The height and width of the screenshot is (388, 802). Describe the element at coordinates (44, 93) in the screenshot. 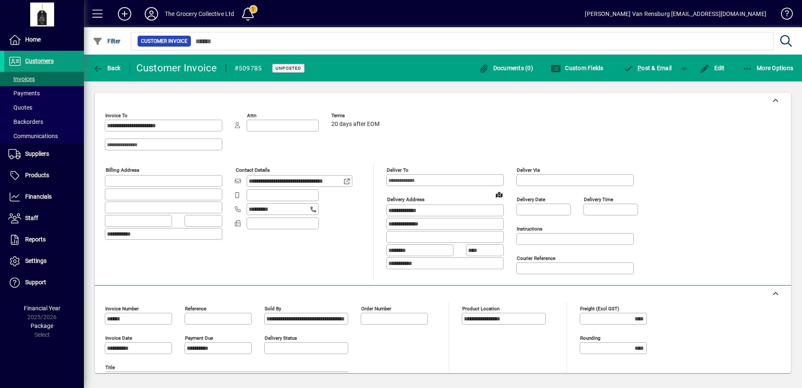

I see `a: Payments` at that location.